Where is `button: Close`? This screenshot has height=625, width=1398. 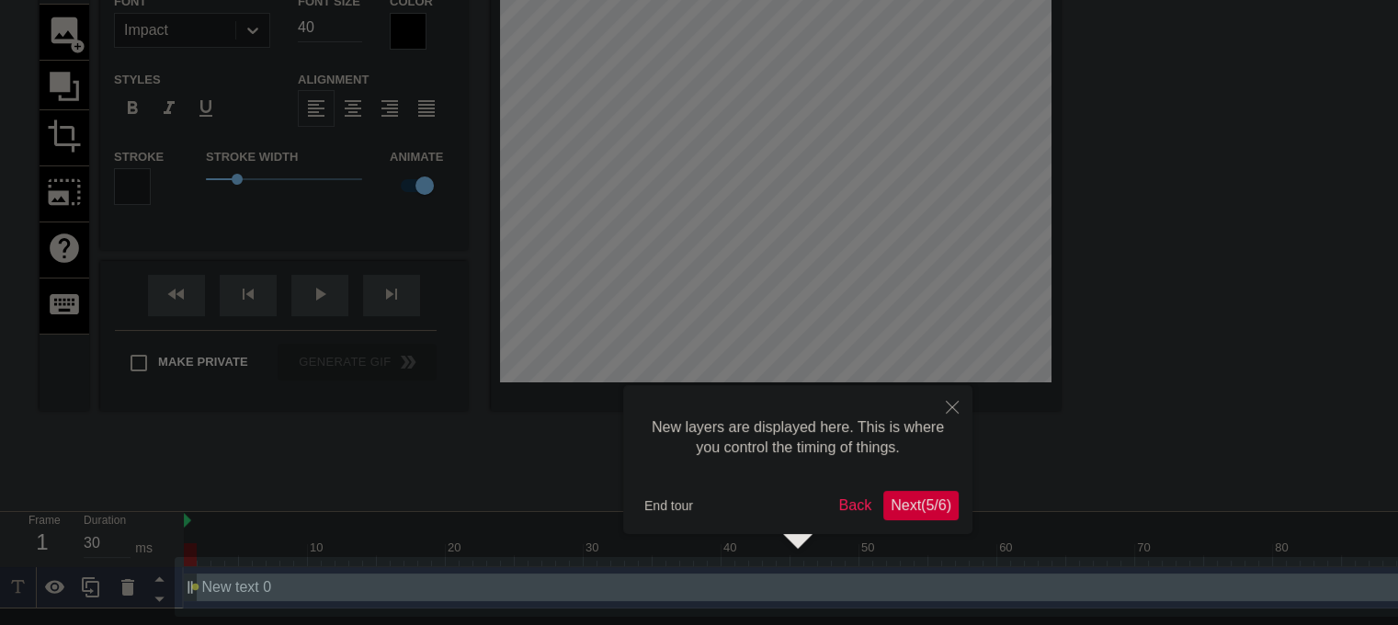
button: Close is located at coordinates (952, 406).